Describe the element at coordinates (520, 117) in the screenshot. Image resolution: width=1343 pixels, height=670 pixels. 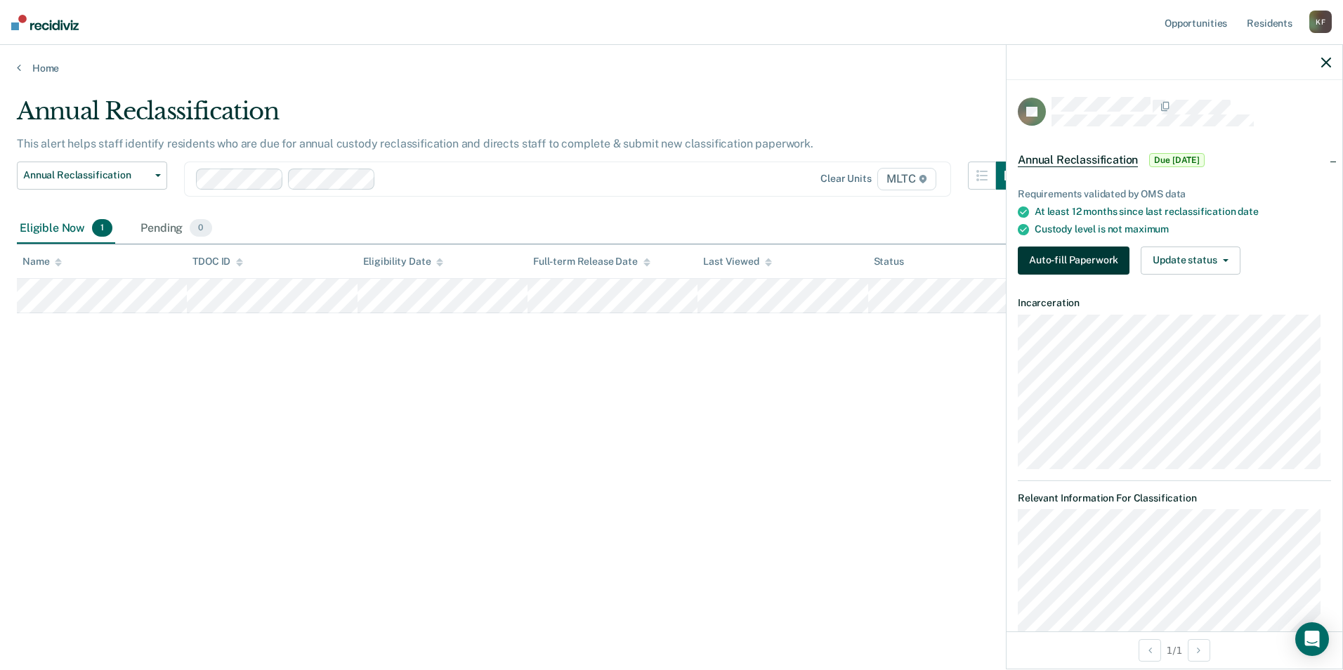
I see `div: Annual Reclassification` at that location.